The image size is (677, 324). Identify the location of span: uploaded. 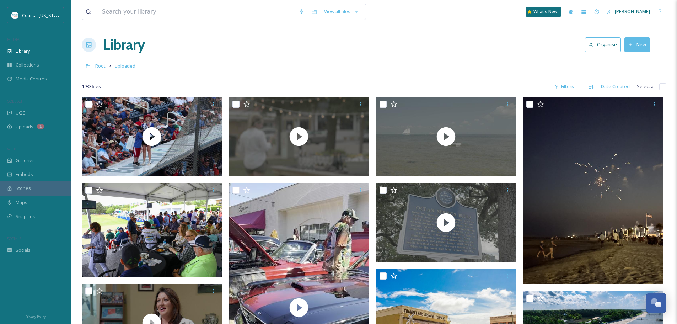
(125, 66).